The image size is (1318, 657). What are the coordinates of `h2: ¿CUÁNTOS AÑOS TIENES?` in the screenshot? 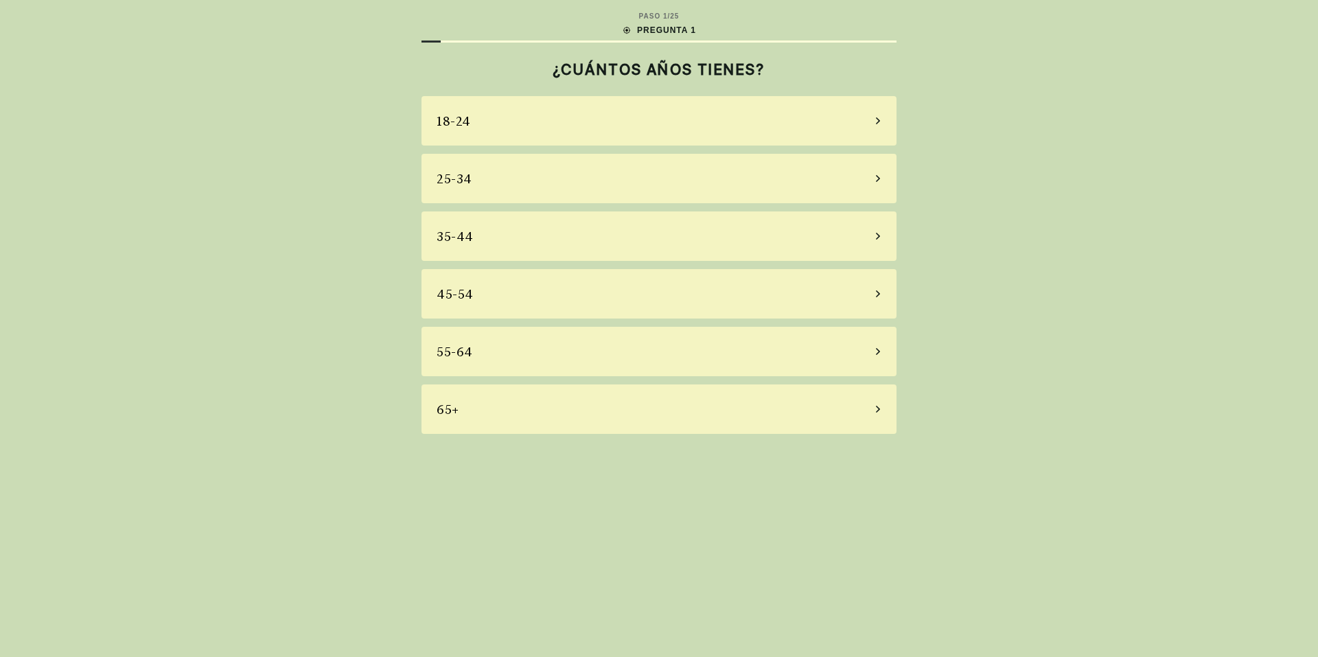 It's located at (659, 69).